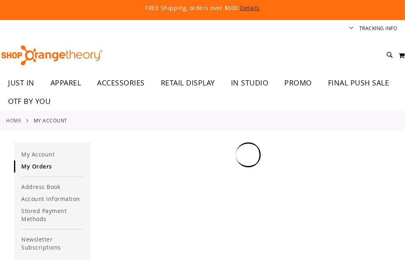 The height and width of the screenshot is (272, 405). What do you see at coordinates (52, 215) in the screenshot?
I see `a: Stored Payment Methods` at bounding box center [52, 215].